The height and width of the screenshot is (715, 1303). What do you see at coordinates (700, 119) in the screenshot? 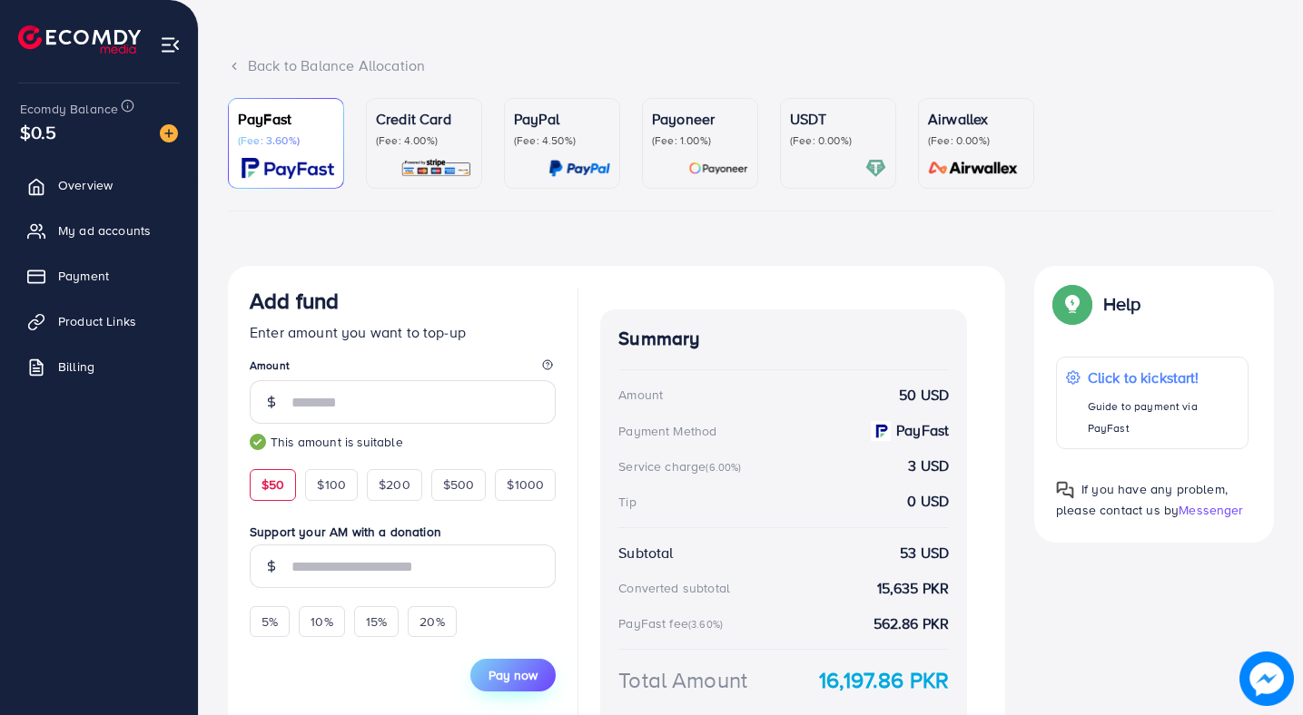
I see `p: Payoneer` at bounding box center [700, 119].